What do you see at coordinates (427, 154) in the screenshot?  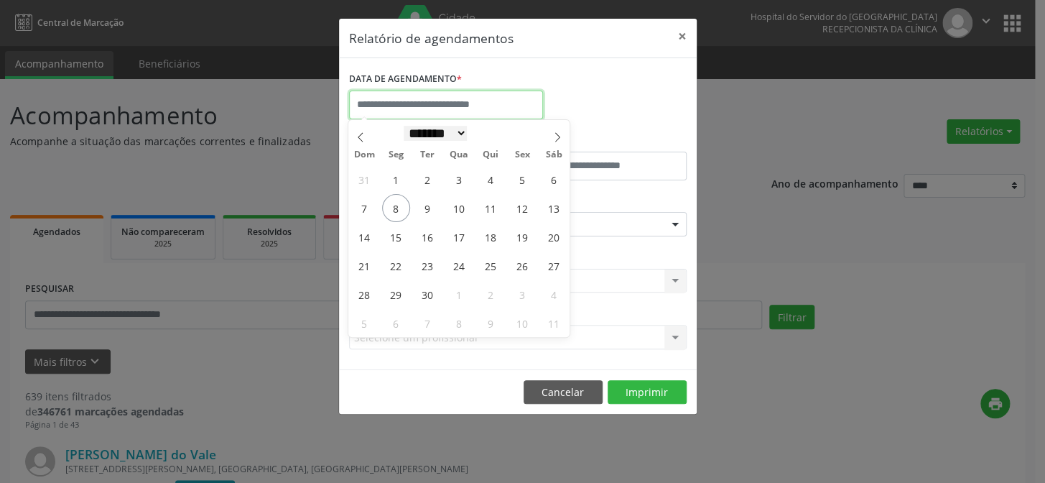 I see `span: Ter` at bounding box center [427, 154].